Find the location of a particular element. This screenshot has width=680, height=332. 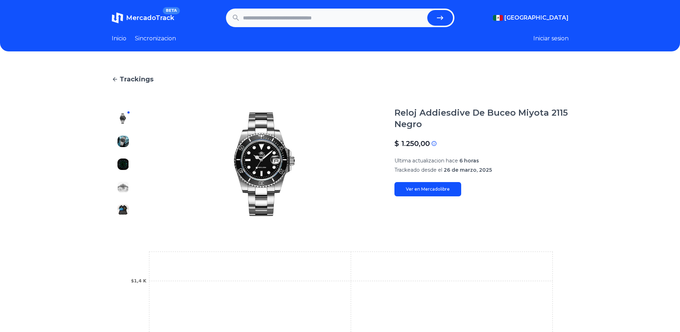

tspan: $1,4 K is located at coordinates (138, 281).